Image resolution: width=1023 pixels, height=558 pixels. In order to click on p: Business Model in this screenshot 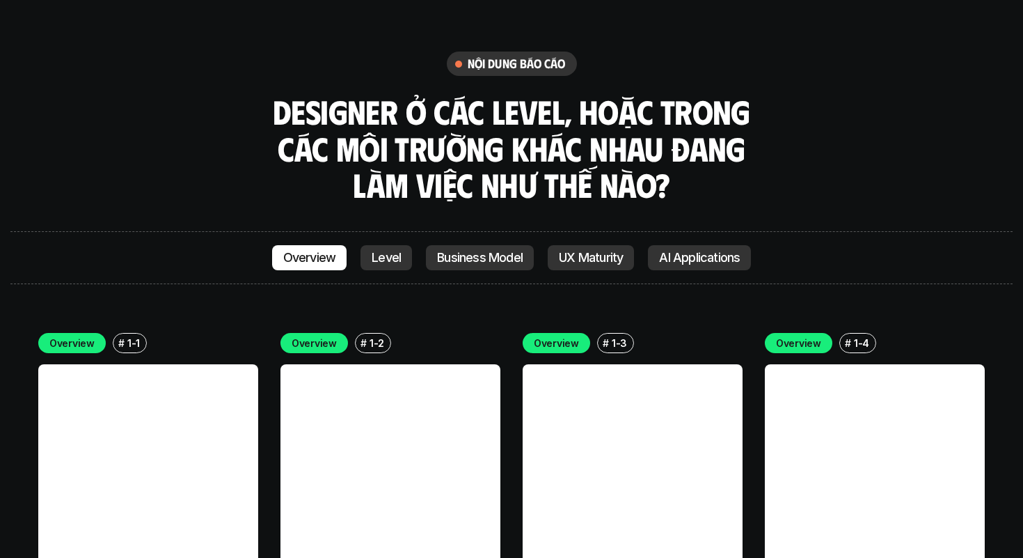, I will do `click(480, 258)`.